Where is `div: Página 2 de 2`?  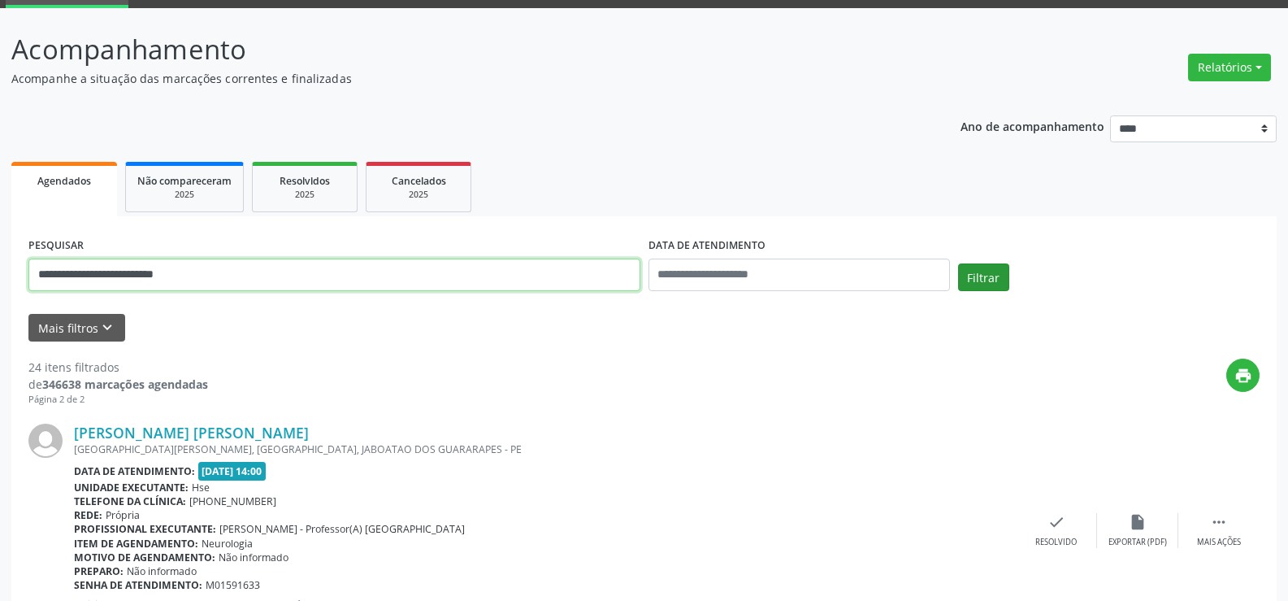
div: Página 2 de 2 is located at coordinates (118, 399).